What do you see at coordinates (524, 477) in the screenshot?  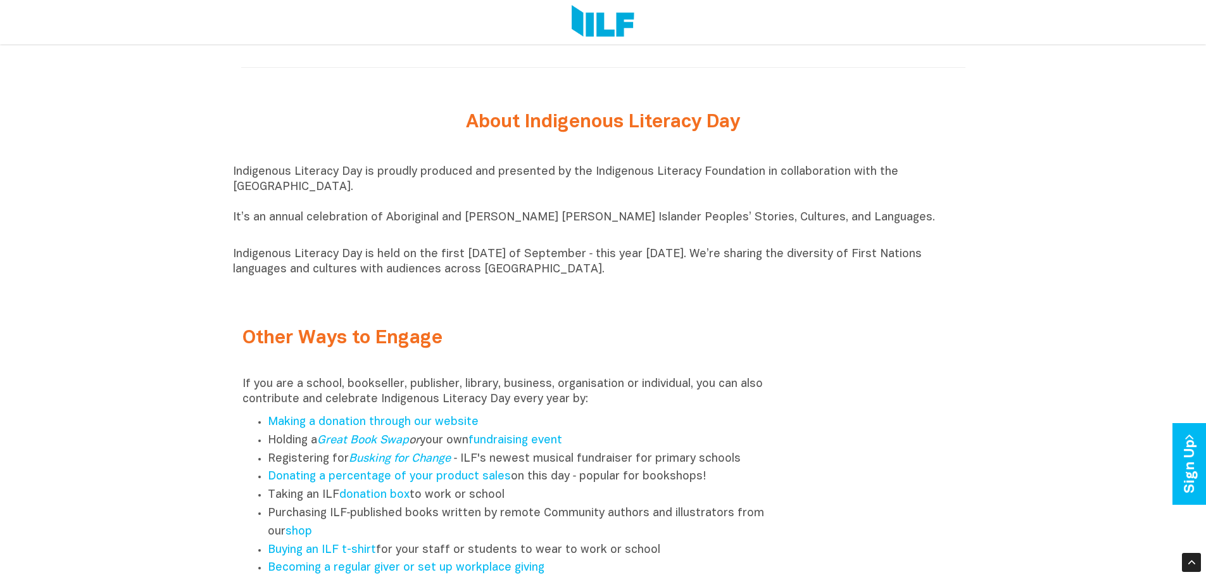 I see `li: on this day ‑ popular for bookshops!` at bounding box center [524, 477].